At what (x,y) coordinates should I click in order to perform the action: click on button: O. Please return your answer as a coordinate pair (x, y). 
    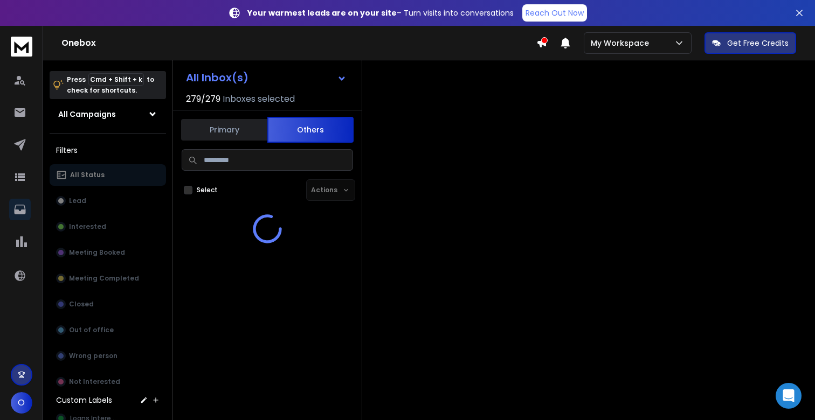
    Looking at the image, I should click on (22, 403).